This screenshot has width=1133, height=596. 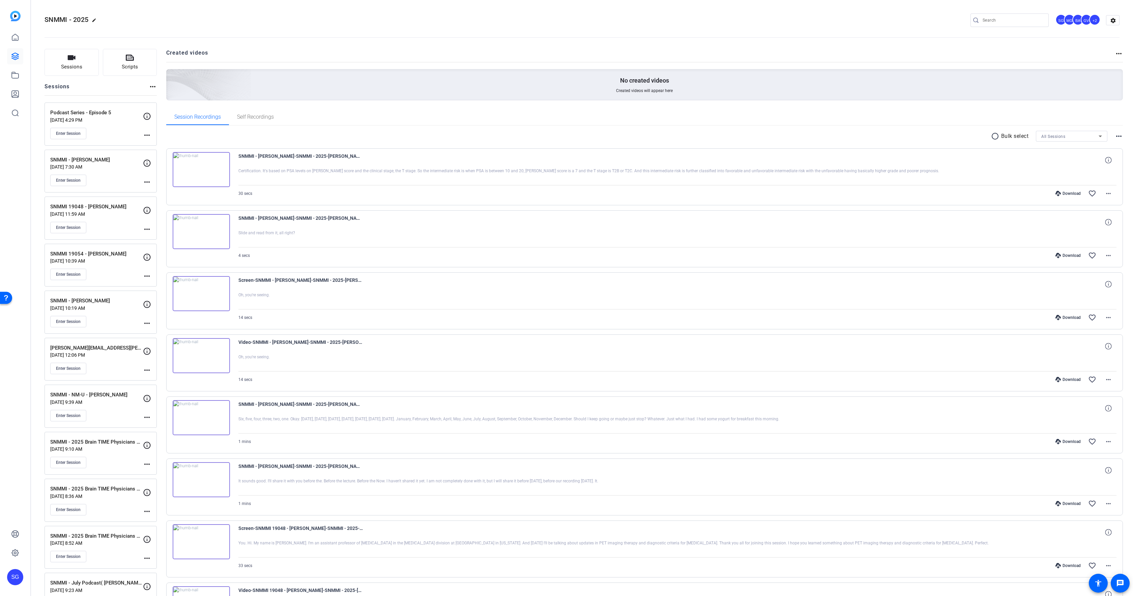 What do you see at coordinates (1086, 20) in the screenshot?
I see `div: GV` at bounding box center [1086, 20].